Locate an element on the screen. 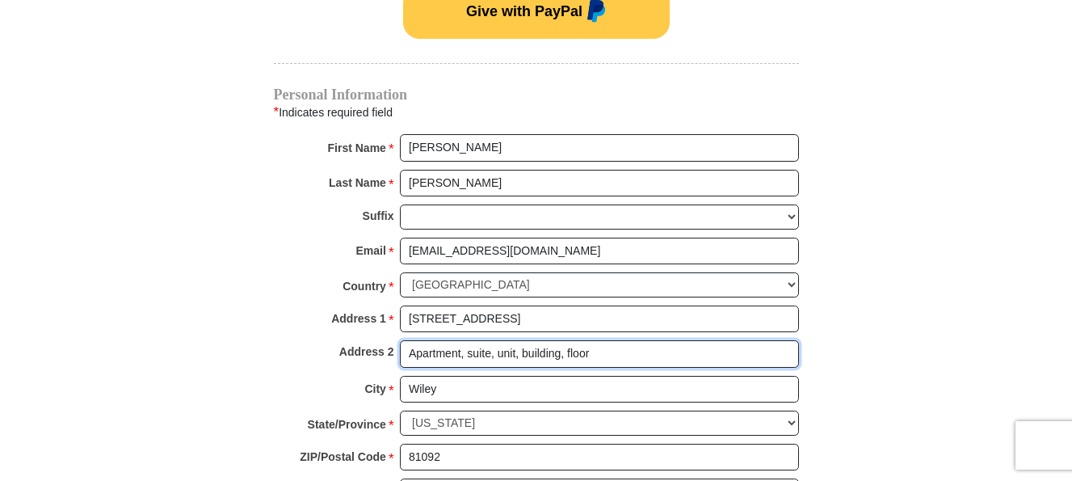  strong: Email is located at coordinates (371, 251).